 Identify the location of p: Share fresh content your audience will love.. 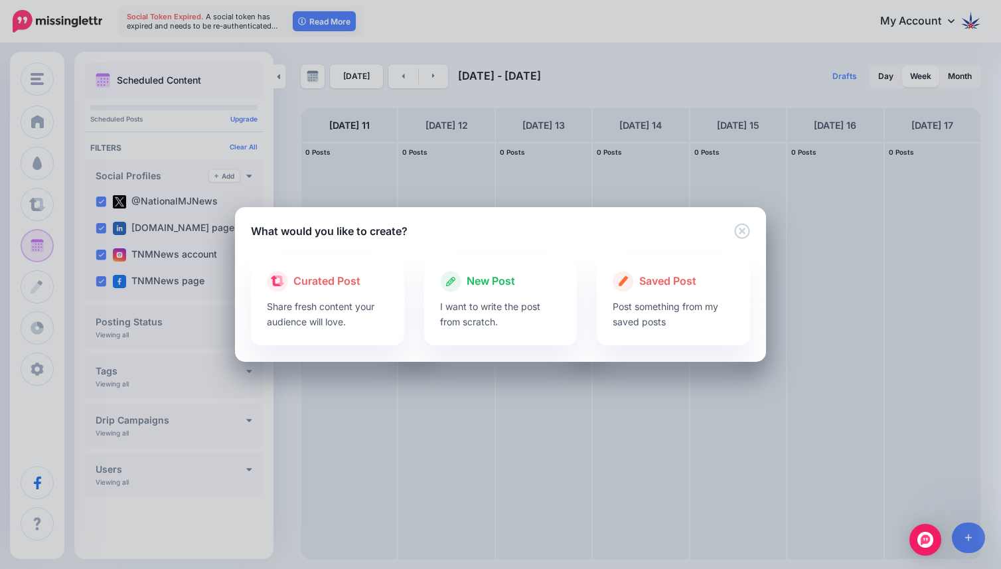
(327, 314).